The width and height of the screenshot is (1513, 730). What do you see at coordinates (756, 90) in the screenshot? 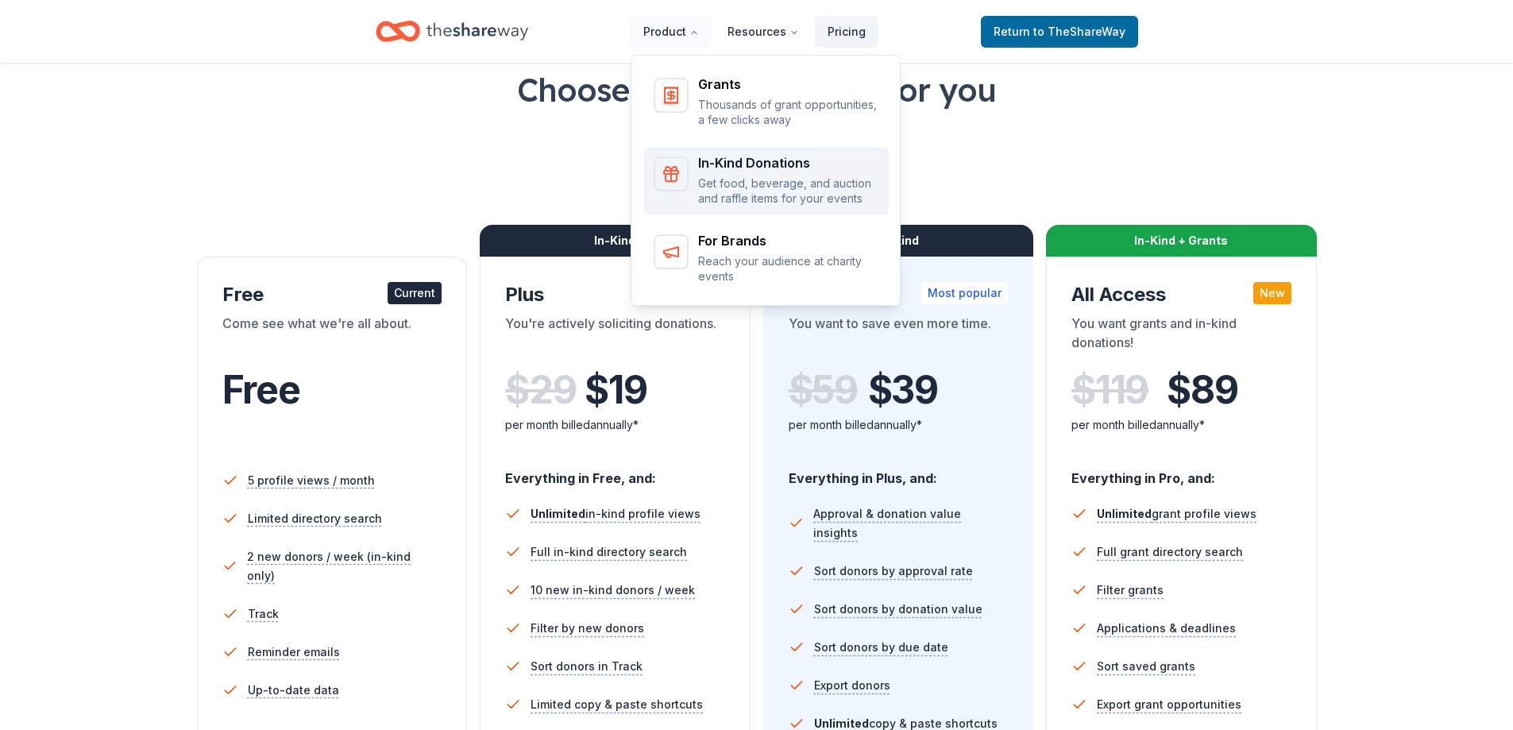
I see `h1: Choose the perfect plan for you` at bounding box center [756, 90].